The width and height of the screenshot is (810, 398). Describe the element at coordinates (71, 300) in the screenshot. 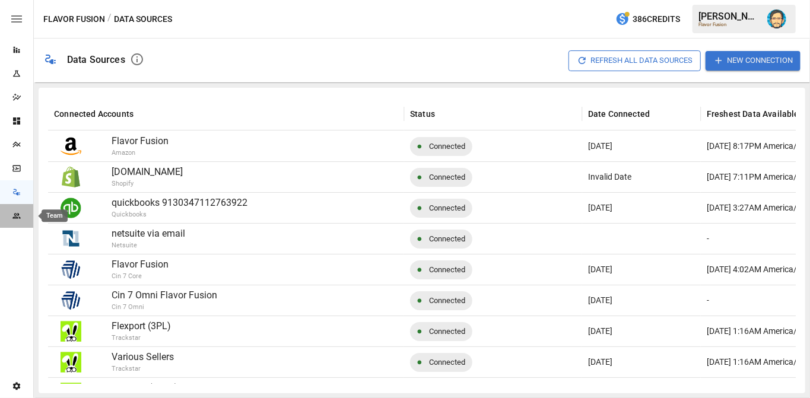

I see `img: CIN7 Omni` at that location.